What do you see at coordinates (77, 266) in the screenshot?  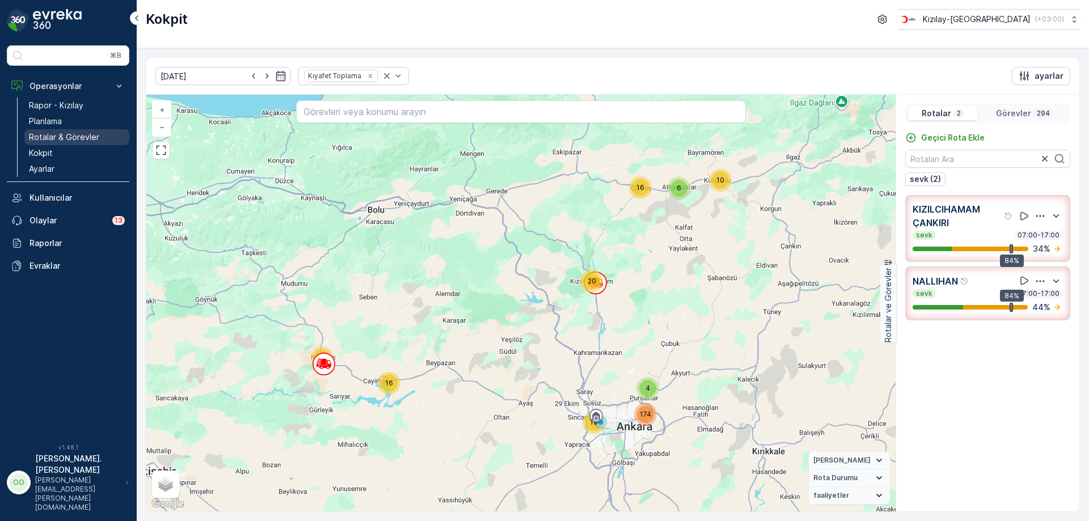 I see `p: Evraklar` at bounding box center [77, 266].